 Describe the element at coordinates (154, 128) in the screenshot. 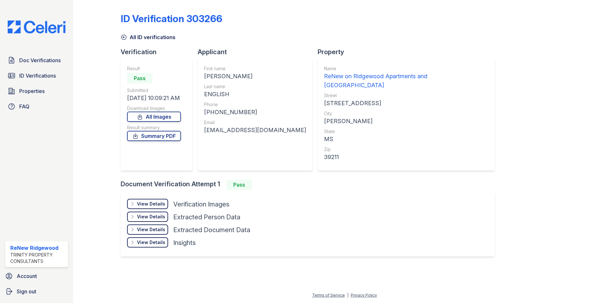

I see `div: Result summary` at that location.